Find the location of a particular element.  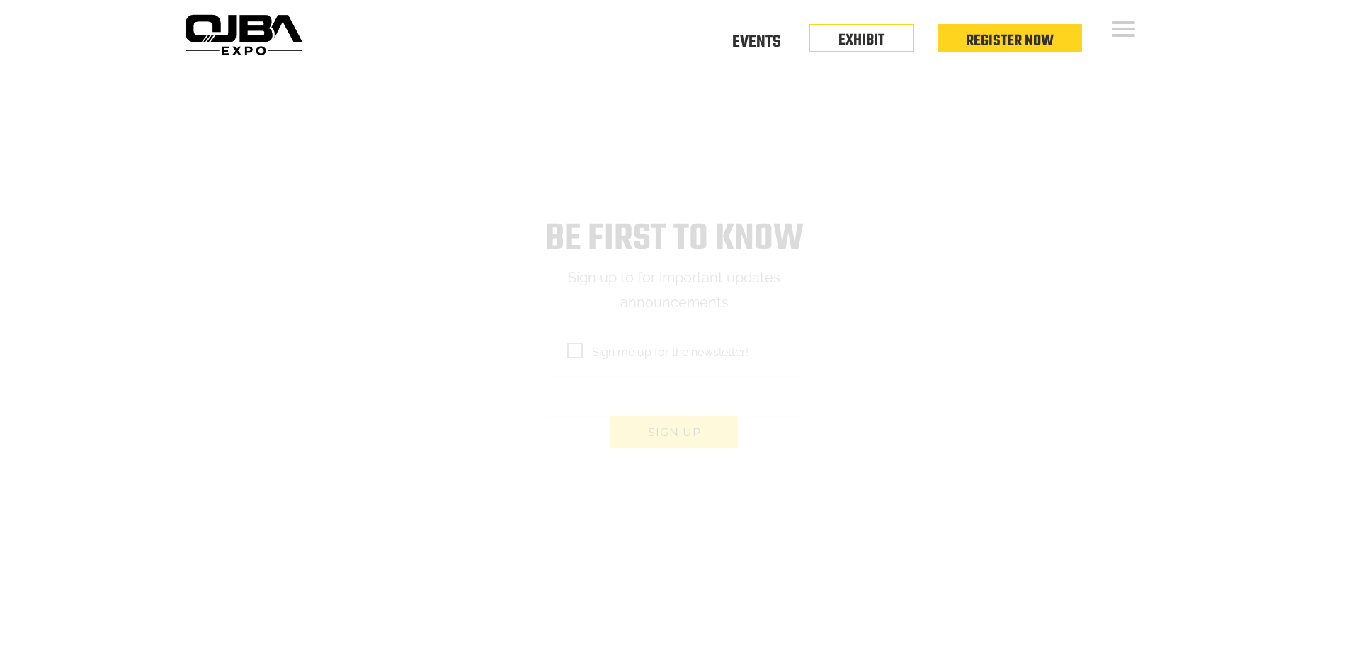

a: EXHIBIT is located at coordinates (861, 40).